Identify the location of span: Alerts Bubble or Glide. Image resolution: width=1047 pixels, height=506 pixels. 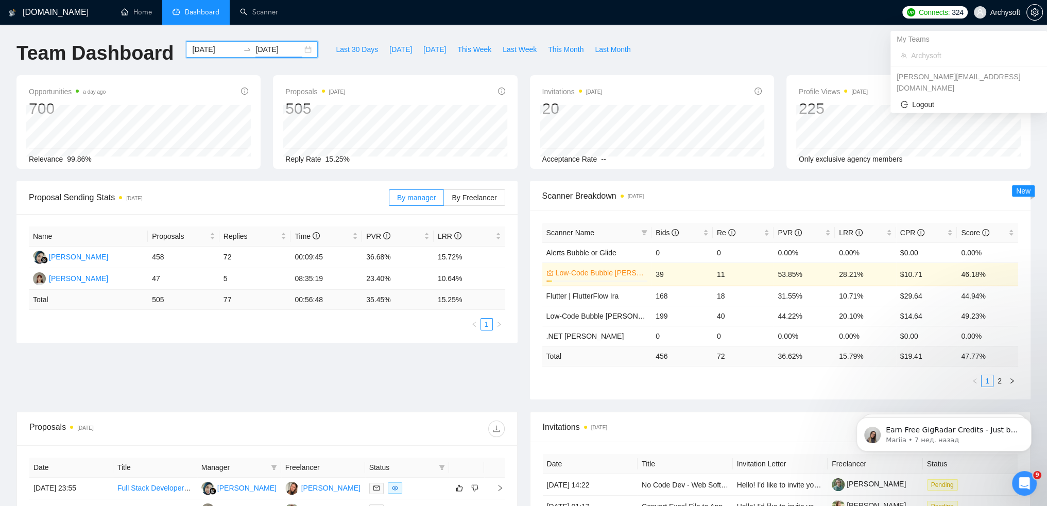
(581, 253).